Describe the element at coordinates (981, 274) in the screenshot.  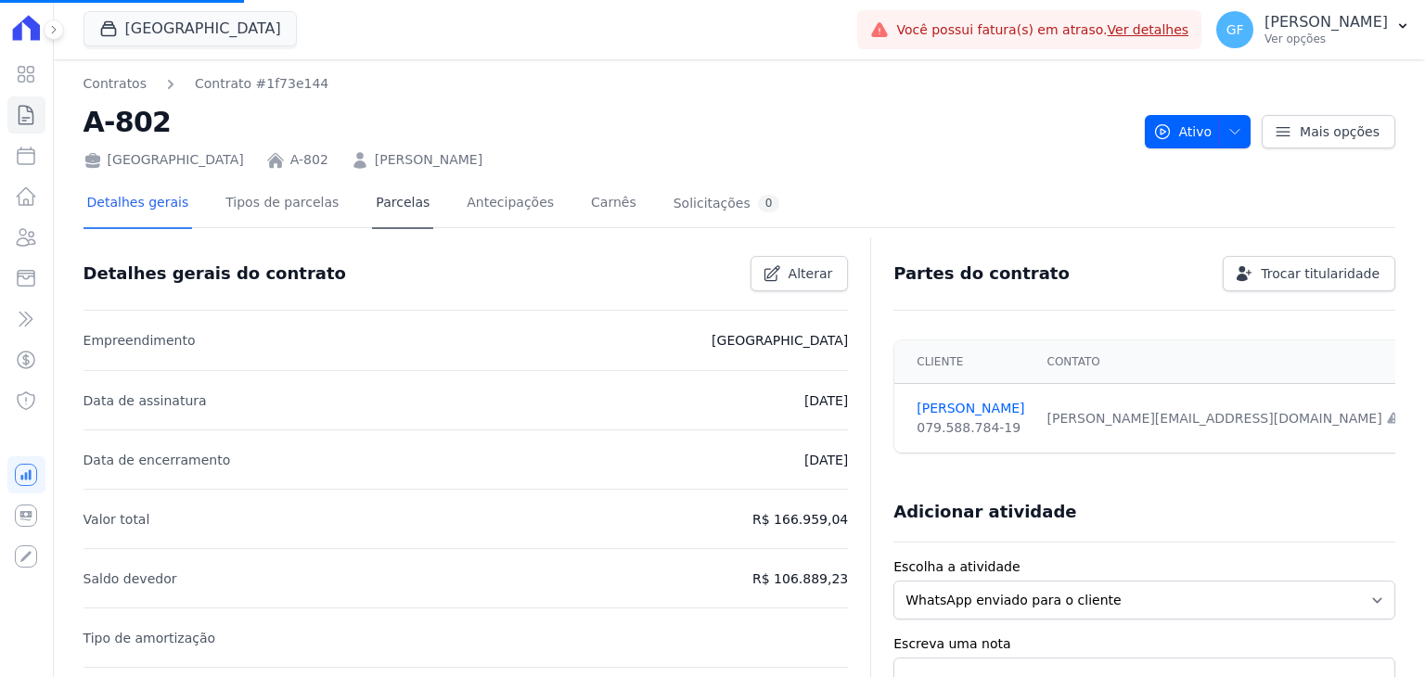
I see `h3: Partes do contrato` at that location.